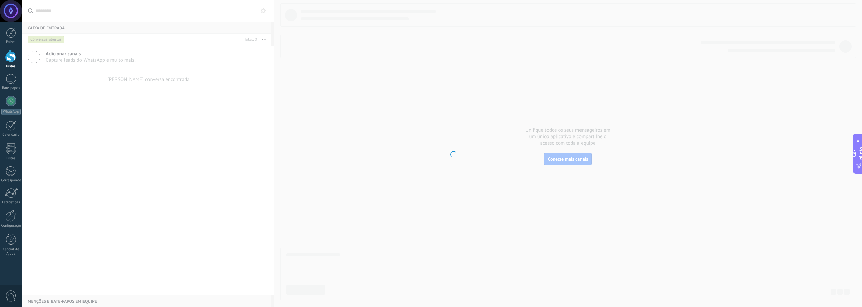 The image size is (862, 307). I want to click on font: Pistas, so click(11, 66).